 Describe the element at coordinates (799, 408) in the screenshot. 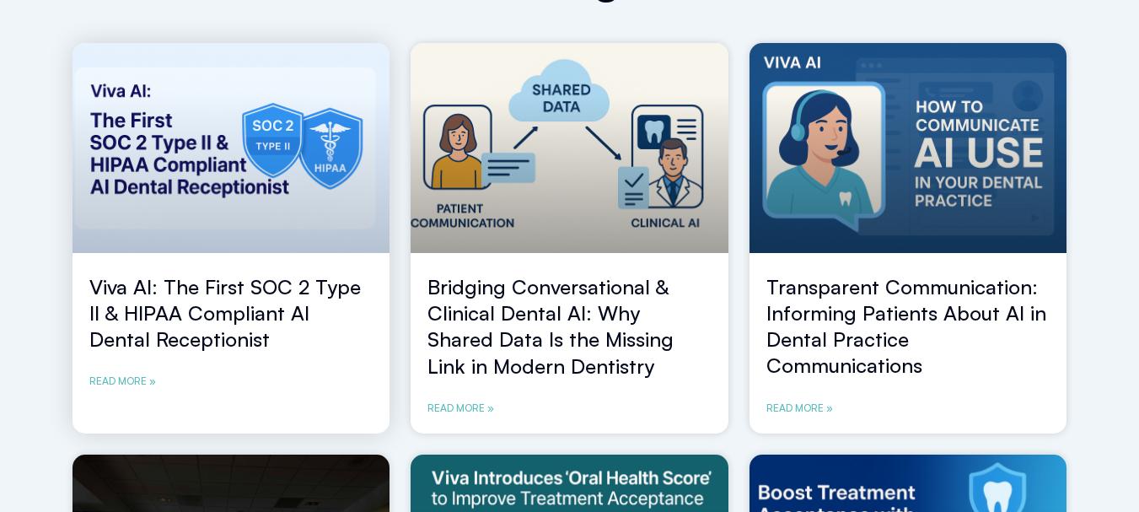

I see `a: Read more about Transparent Communication: Informing Patients About AI in Dental Practice Communi...` at that location.